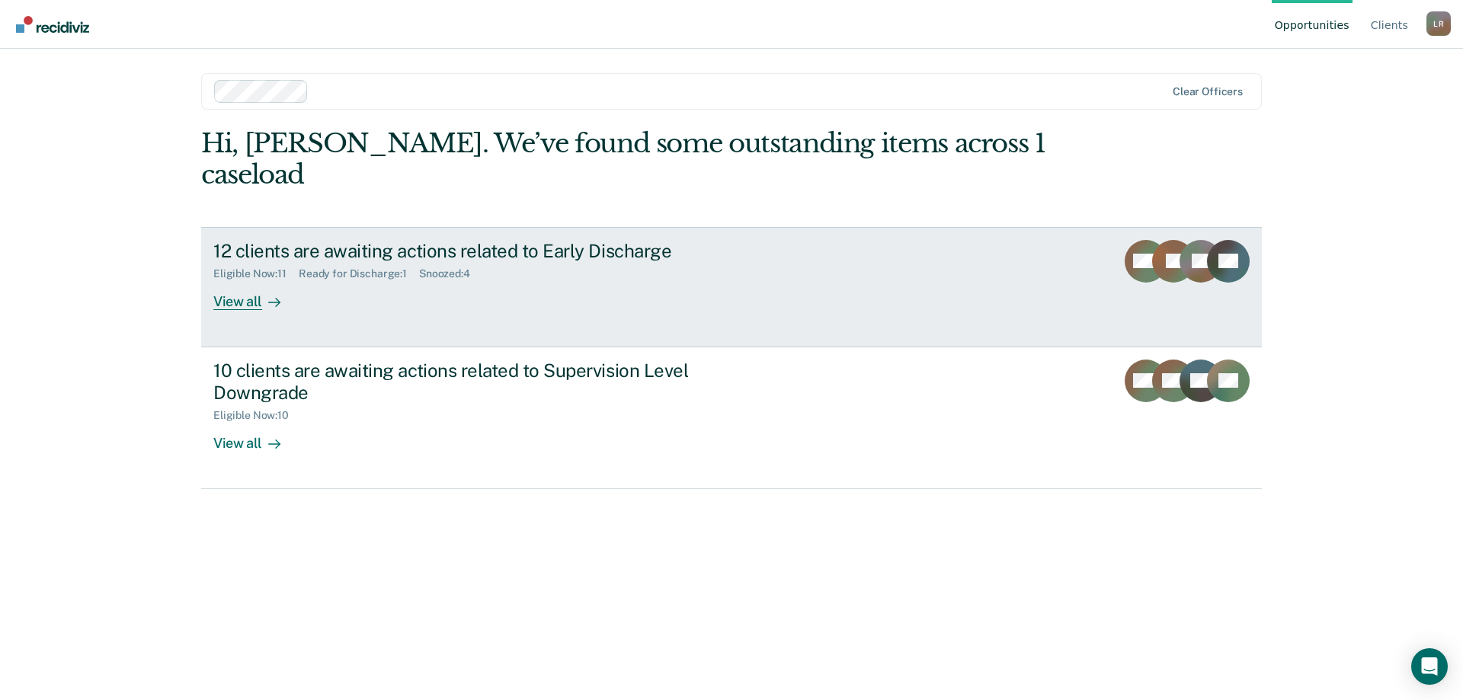 This screenshot has width=1463, height=700. What do you see at coordinates (1439, 24) in the screenshot?
I see `button: Profile dropdown button` at bounding box center [1439, 24].